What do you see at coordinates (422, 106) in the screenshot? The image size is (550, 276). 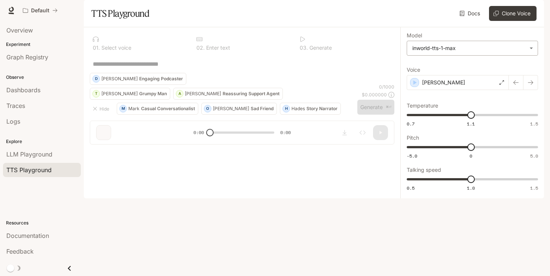 I see `p: Temperature` at bounding box center [422, 106].